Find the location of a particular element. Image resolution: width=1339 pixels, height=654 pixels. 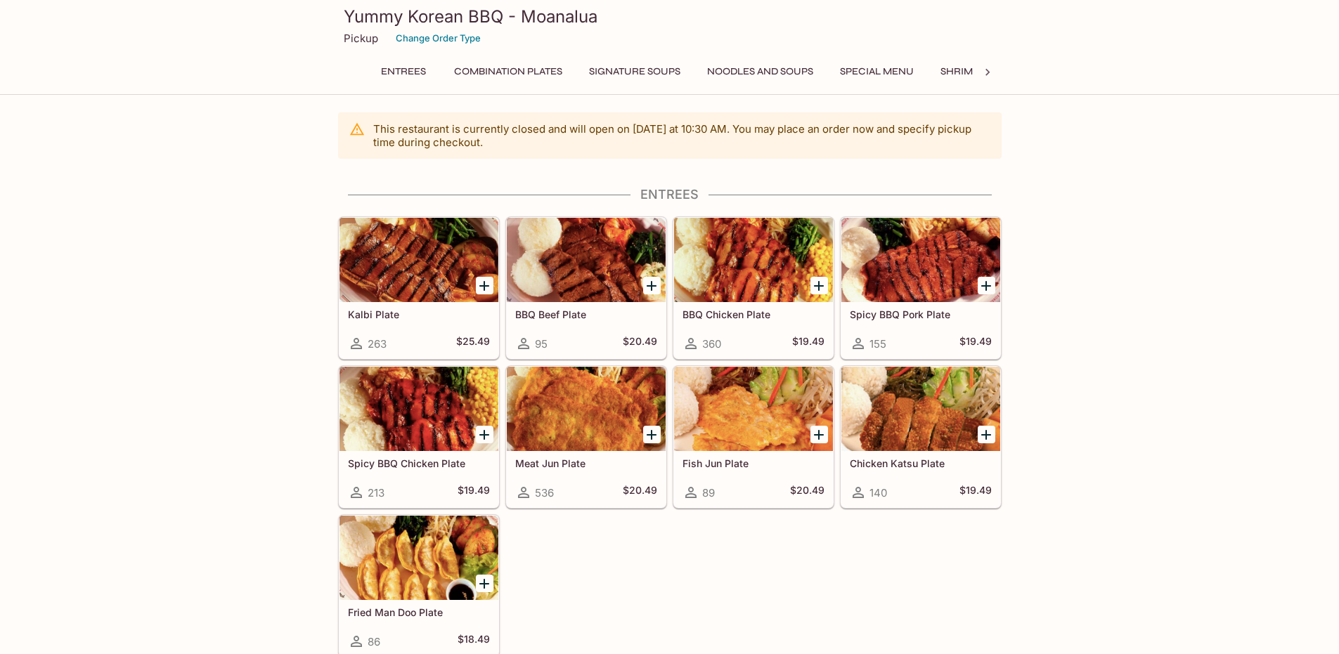

span: 95 is located at coordinates (541, 344).